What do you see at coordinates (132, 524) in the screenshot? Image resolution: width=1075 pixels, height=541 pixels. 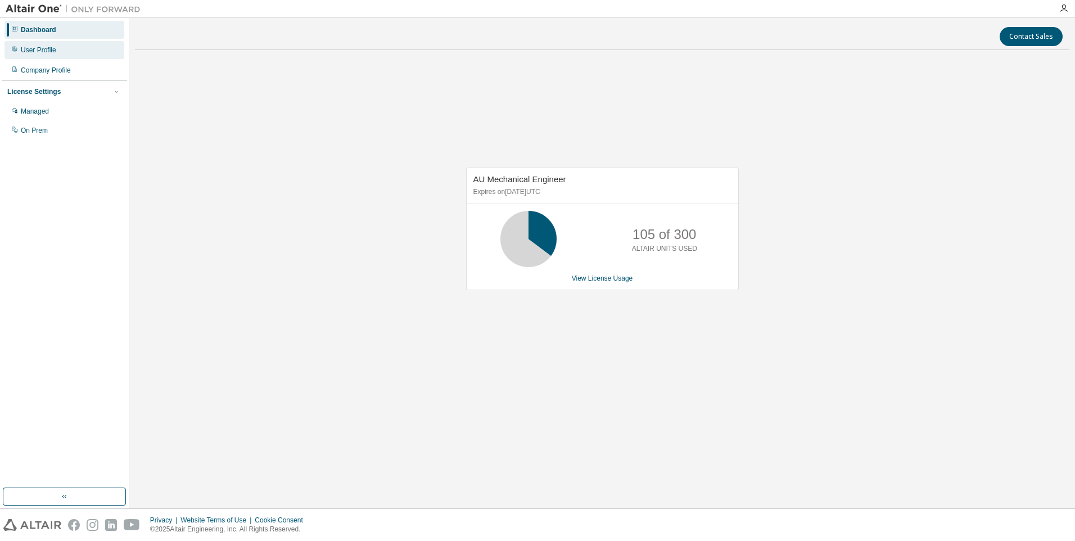 I see `img: youtube.svg` at bounding box center [132, 524].